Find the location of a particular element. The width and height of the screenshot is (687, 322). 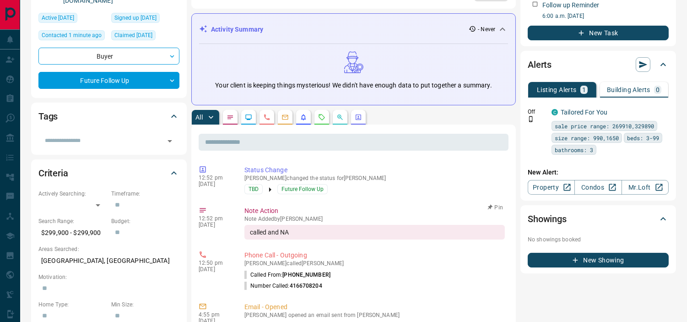

a: Condos is located at coordinates (598, 187).